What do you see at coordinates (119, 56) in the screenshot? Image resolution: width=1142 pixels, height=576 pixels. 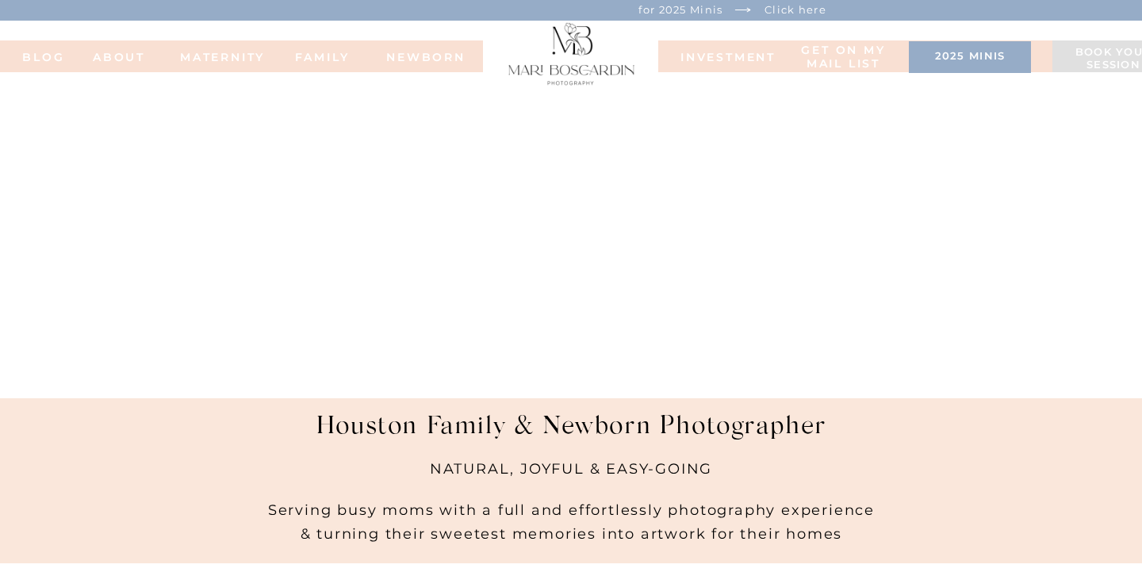 I see `a: ABOUT` at bounding box center [119, 56].